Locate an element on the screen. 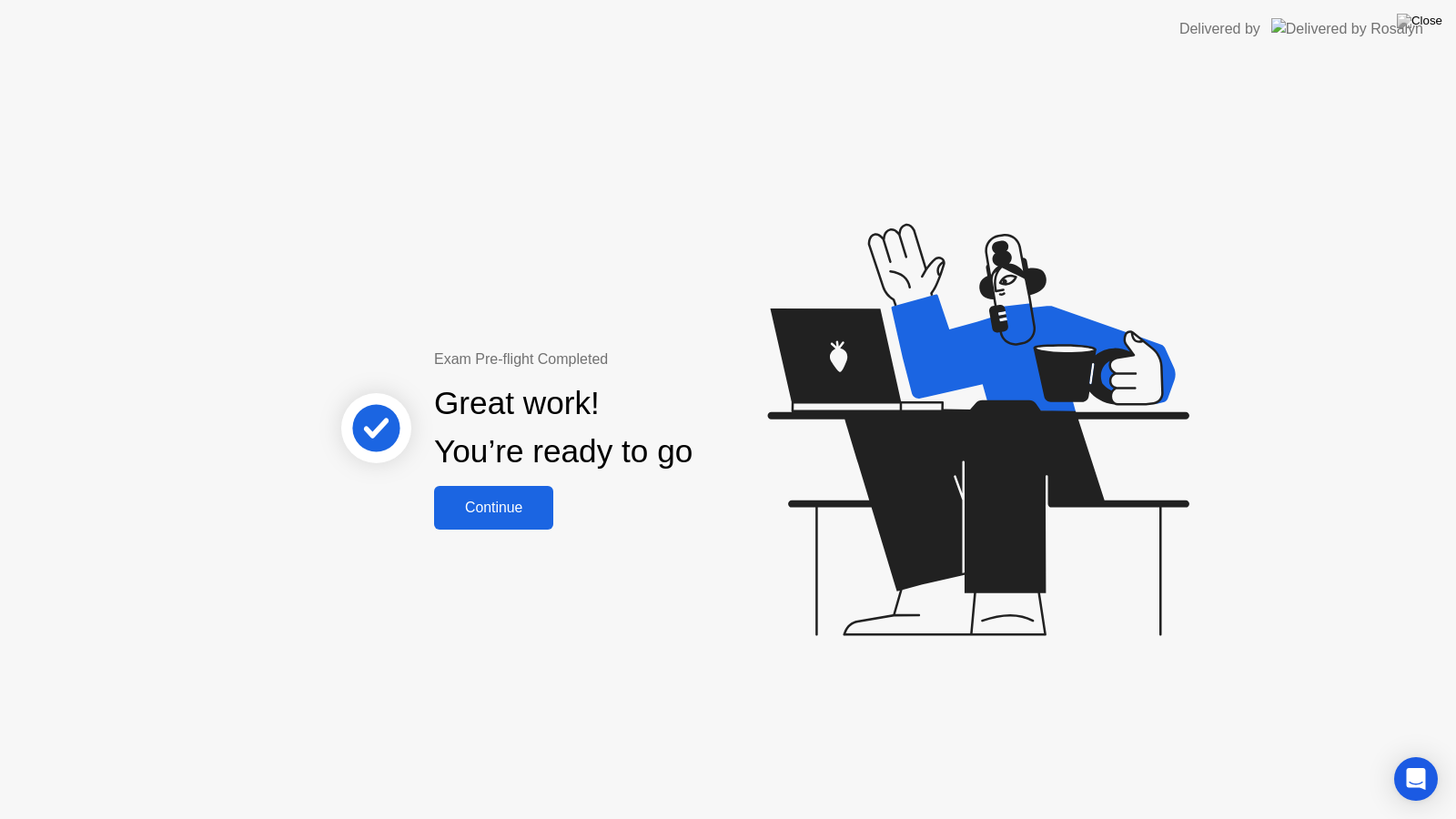  img: Delivered by Rosalyn is located at coordinates (1347, 28).